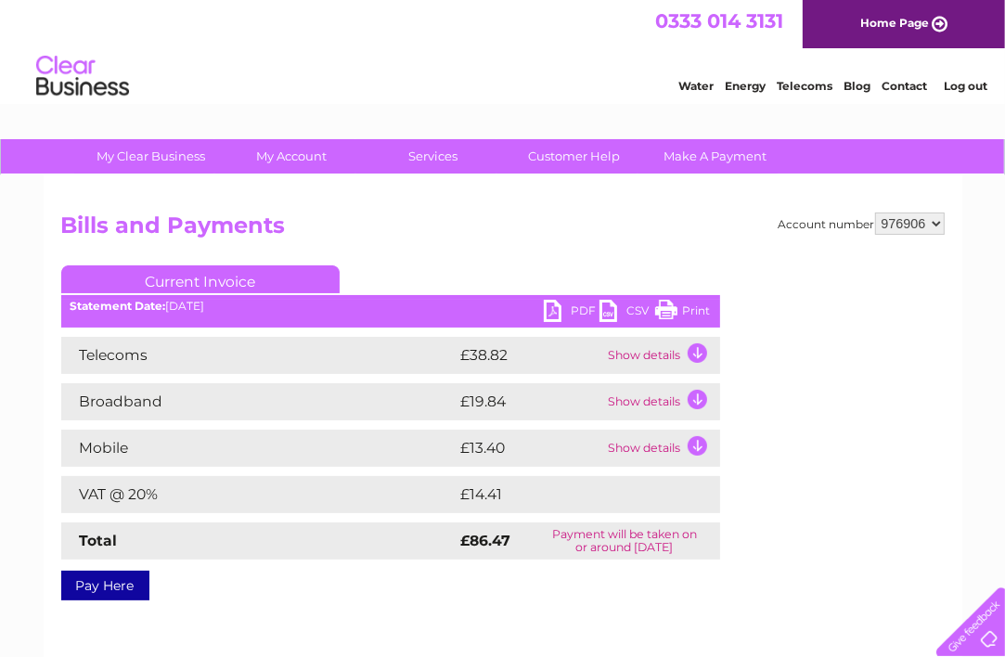 Image resolution: width=1005 pixels, height=657 pixels. I want to click on a: Pay Here, so click(105, 586).